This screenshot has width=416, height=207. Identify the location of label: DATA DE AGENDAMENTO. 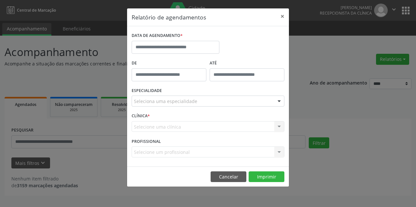
(157, 36).